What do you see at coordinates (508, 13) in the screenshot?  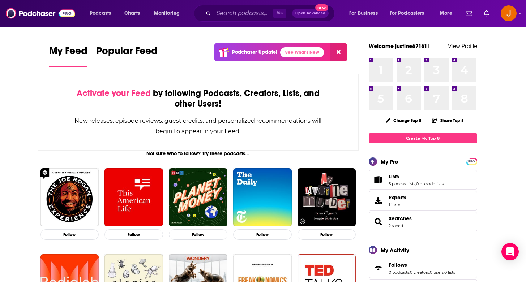 I see `img: User Profile` at bounding box center [508, 13].